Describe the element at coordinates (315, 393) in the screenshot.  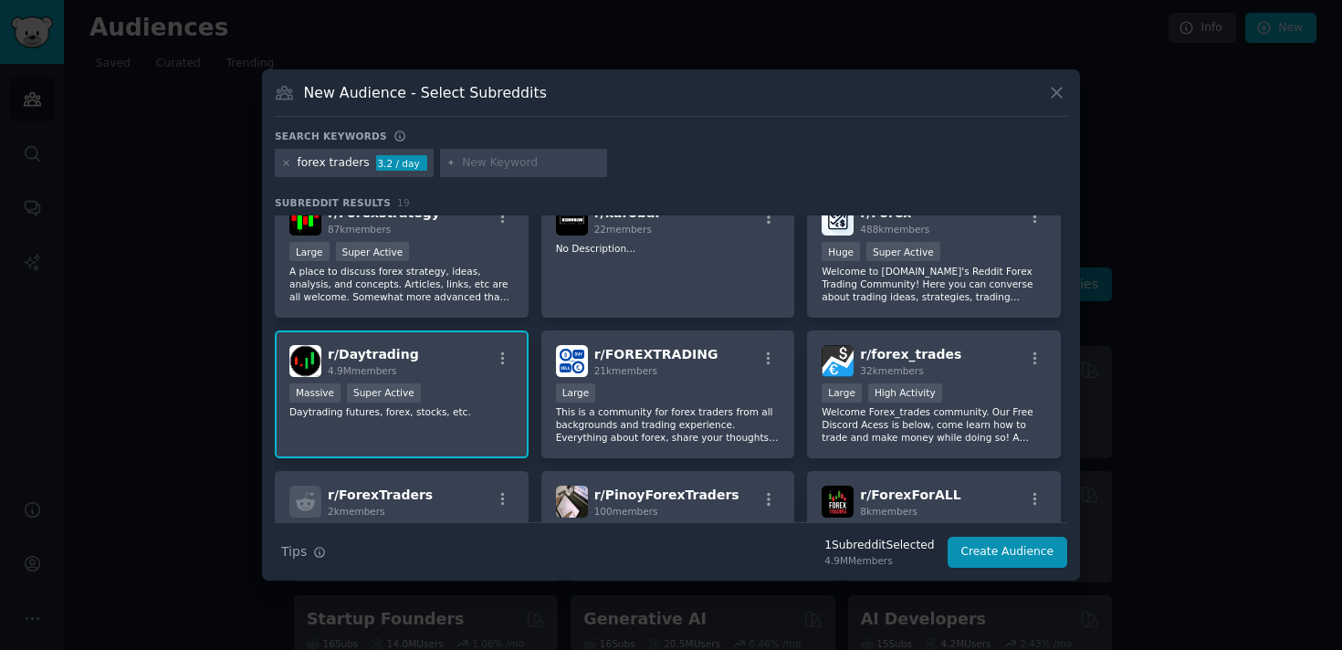
I see `div: Massive` at that location.